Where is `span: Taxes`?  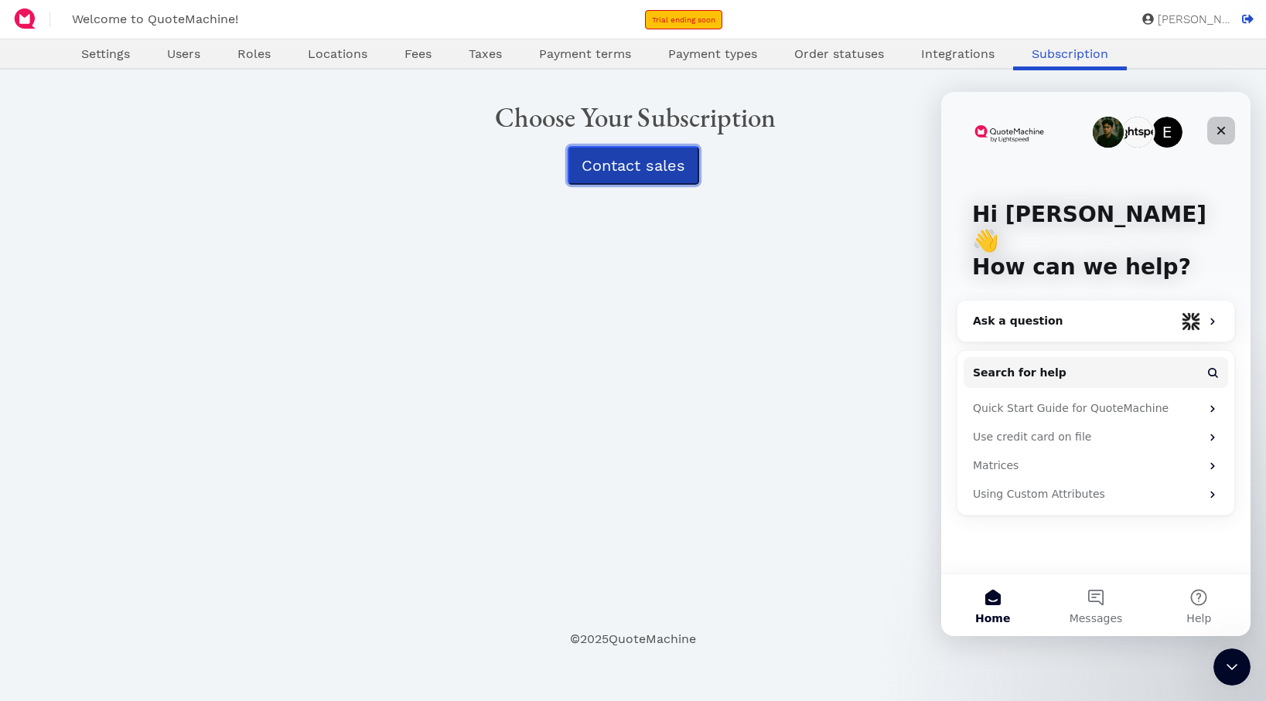
span: Taxes is located at coordinates (485, 53).